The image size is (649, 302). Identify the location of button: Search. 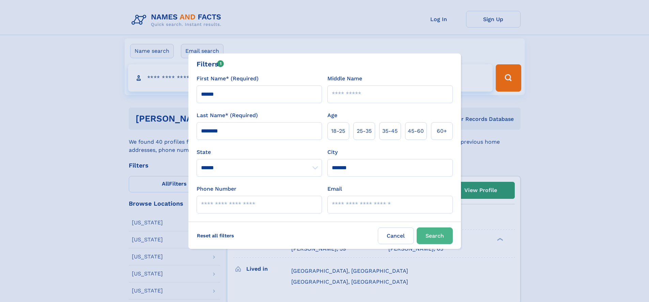
(435, 236).